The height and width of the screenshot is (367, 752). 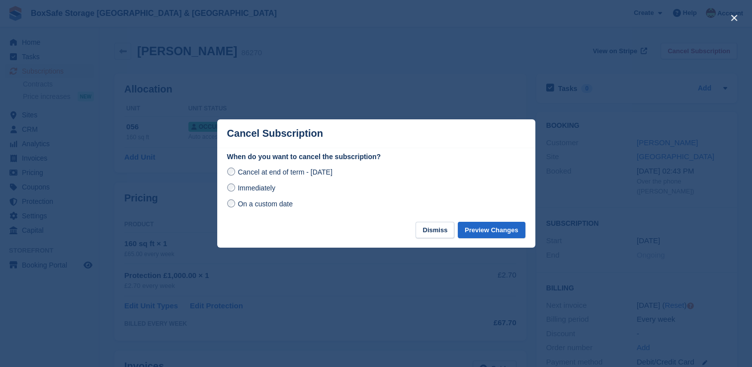 What do you see at coordinates (734, 18) in the screenshot?
I see `button: close` at bounding box center [734, 18].